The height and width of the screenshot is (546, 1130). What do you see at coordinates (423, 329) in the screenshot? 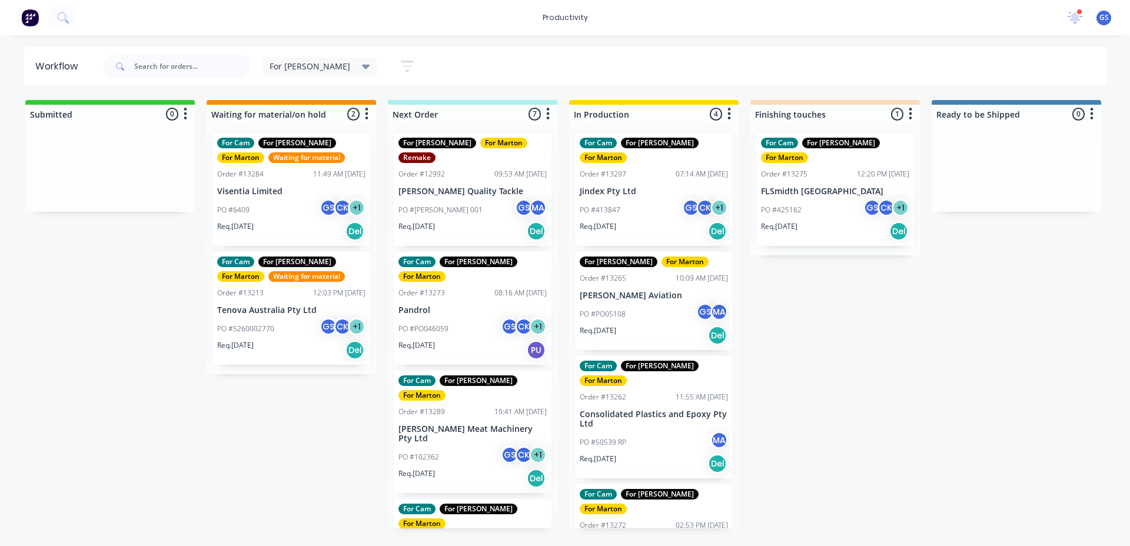
I see `p: PO #PO046059` at bounding box center [423, 329].